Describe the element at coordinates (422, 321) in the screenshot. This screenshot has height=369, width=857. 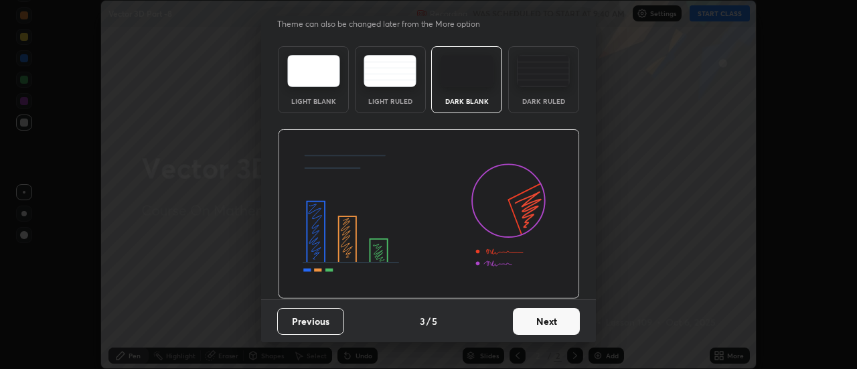
I see `h4: 3` at that location.